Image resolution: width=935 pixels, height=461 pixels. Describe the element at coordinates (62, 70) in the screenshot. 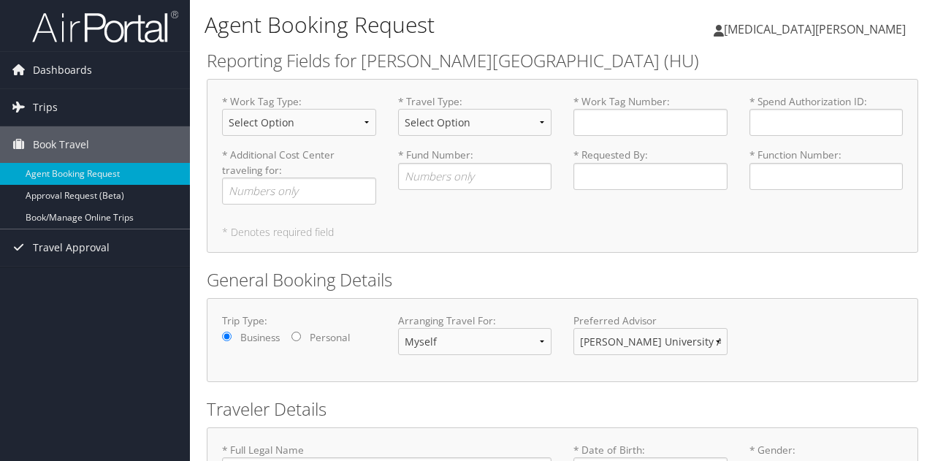

I see `span: Dashboards` at that location.